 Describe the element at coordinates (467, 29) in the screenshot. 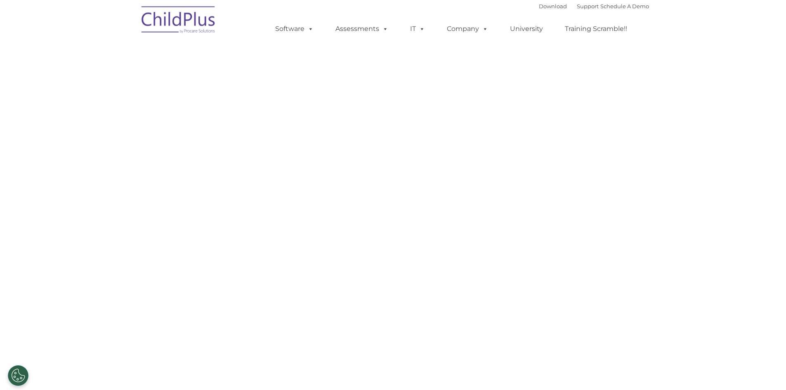

I see `a: Company` at that location.